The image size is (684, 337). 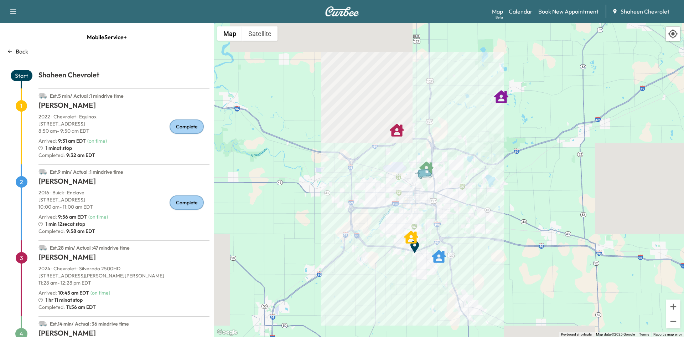 What do you see at coordinates (87, 96) in the screenshot?
I see `span: Est. 5 min / Actual : 1 min drive time` at bounding box center [87, 96].